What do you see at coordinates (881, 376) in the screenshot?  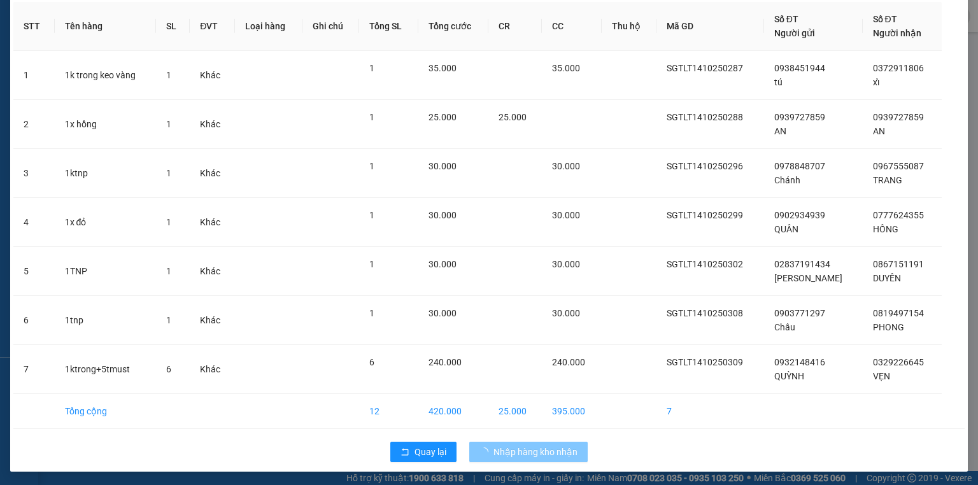 I see `span: VẸN` at bounding box center [881, 376].